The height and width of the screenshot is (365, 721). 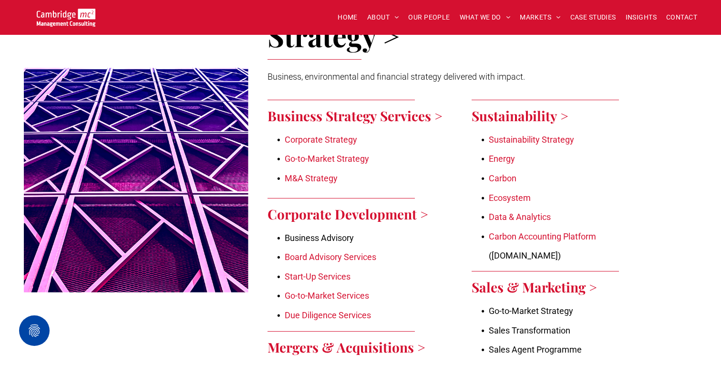 I want to click on a: Carbon Accounting Platform, so click(x=542, y=236).